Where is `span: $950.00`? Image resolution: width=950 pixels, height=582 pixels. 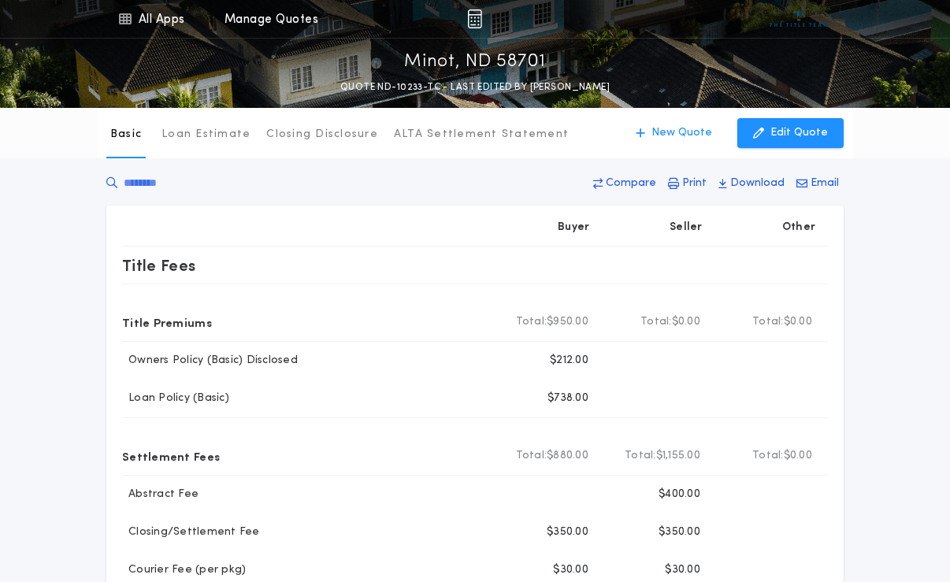
span: $950.00 is located at coordinates (567, 322).